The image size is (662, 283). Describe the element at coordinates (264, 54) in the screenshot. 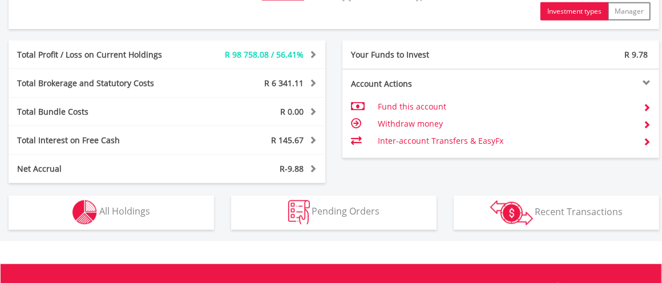

I see `span: R 98 758.08 / 56.41%` at that location.